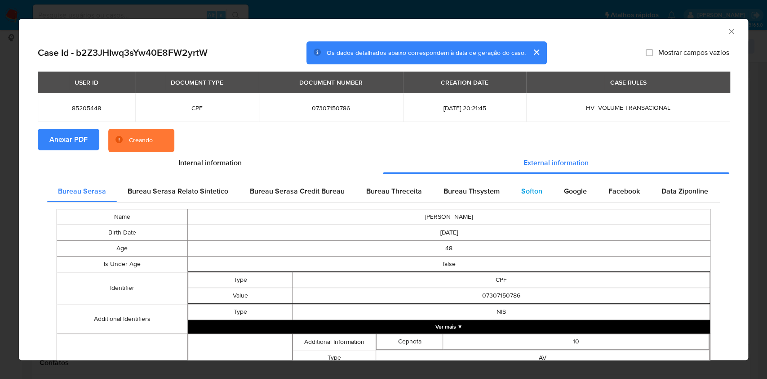  What do you see at coordinates (68, 139) in the screenshot?
I see `button: Anexar PDF` at bounding box center [68, 139].